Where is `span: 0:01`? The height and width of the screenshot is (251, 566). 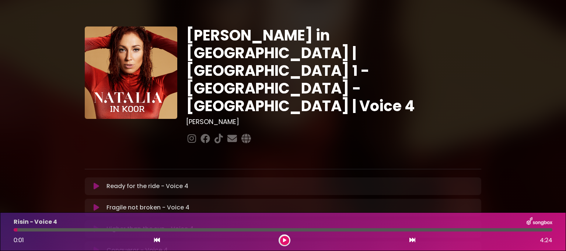 span: 0:01 is located at coordinates (19, 240).